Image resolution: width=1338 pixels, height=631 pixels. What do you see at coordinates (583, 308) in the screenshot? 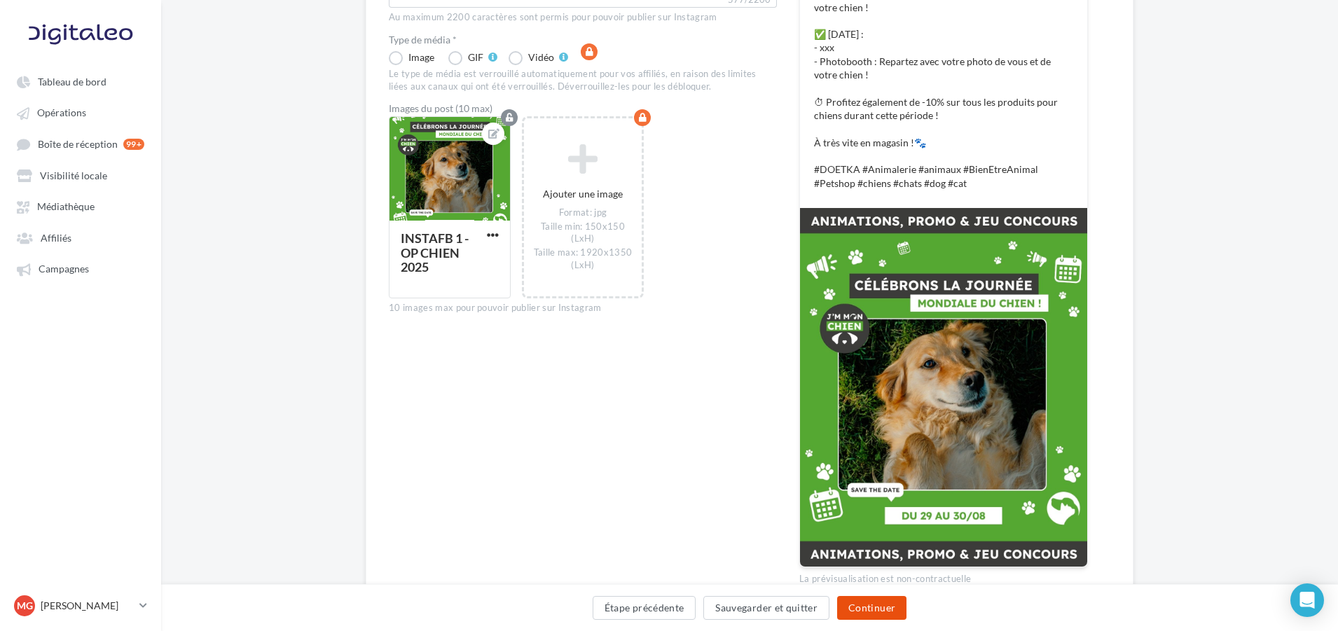
I see `div: 10 images max pour pouvoir publier sur Instagram` at bounding box center [583, 308].